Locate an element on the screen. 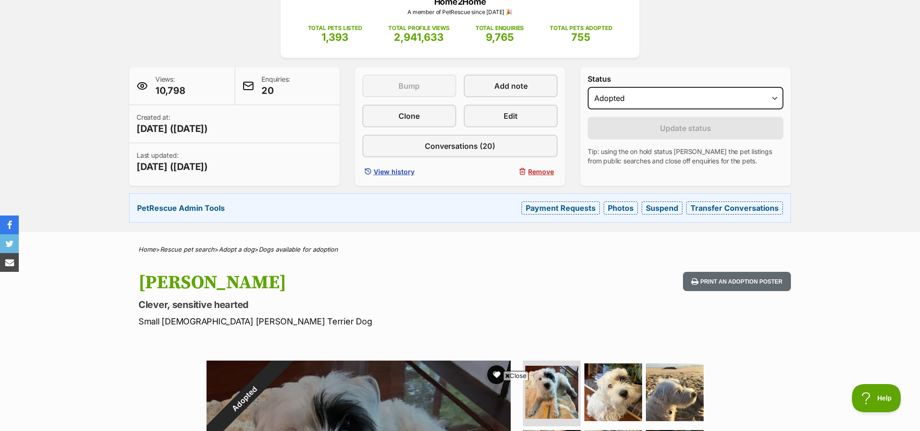 The height and width of the screenshot is (431, 920). span: 755 is located at coordinates (581, 37).